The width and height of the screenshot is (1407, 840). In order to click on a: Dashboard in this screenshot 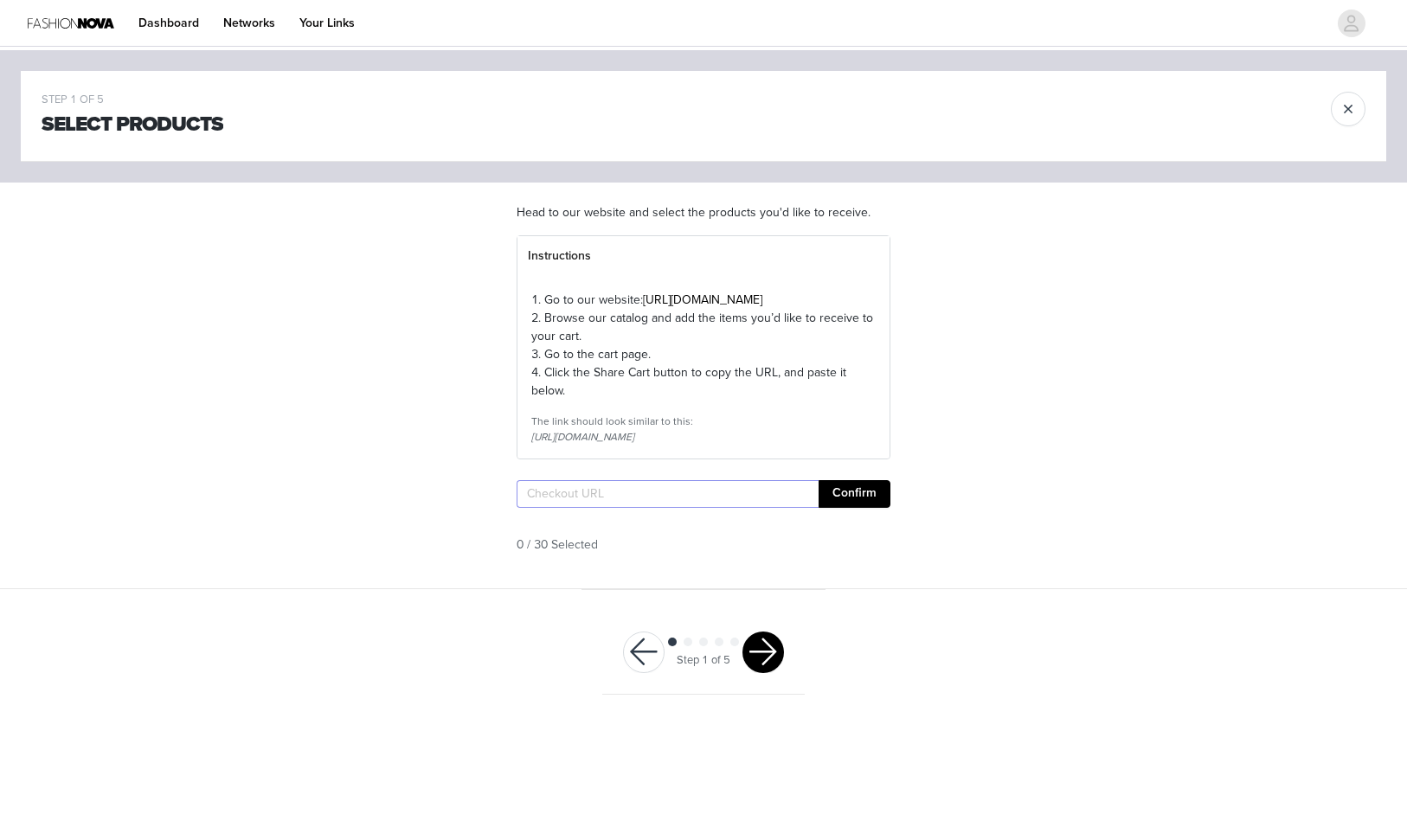, I will do `click(168, 22)`.